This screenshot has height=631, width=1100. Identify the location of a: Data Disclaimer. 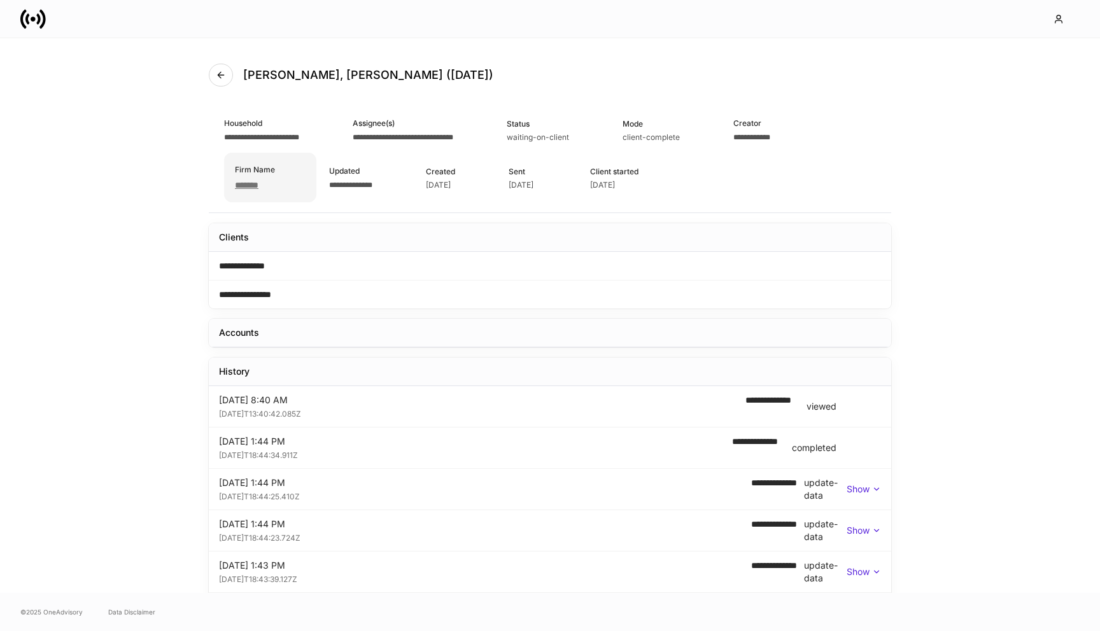
(132, 612).